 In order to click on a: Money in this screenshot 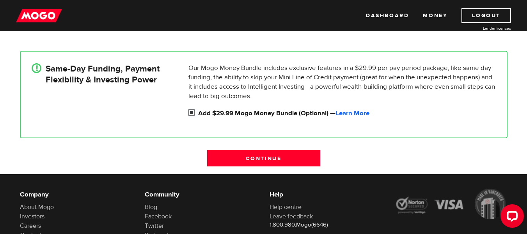, I will do `click(435, 16)`.